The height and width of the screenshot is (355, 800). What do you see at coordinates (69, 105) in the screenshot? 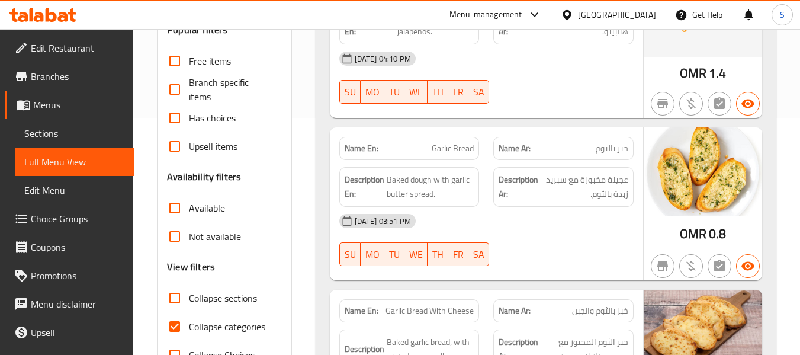
I see `a: Menus` at bounding box center [69, 105].